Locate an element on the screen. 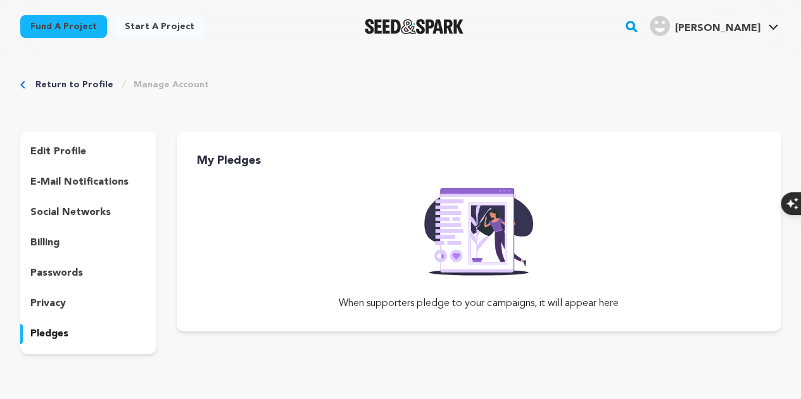  p: edit profile is located at coordinates (58, 152).